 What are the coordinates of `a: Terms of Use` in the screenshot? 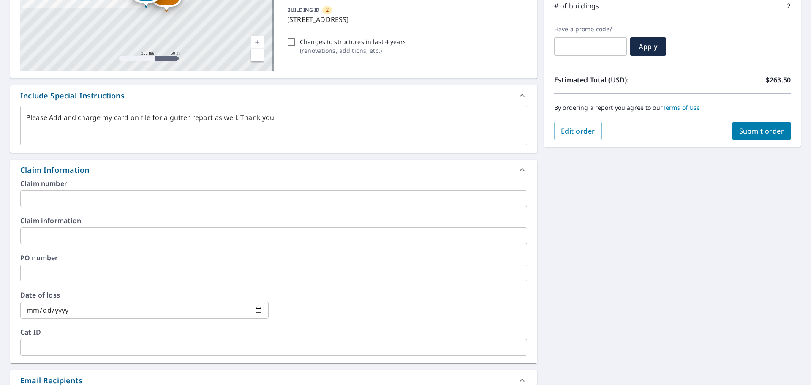 It's located at (681, 107).